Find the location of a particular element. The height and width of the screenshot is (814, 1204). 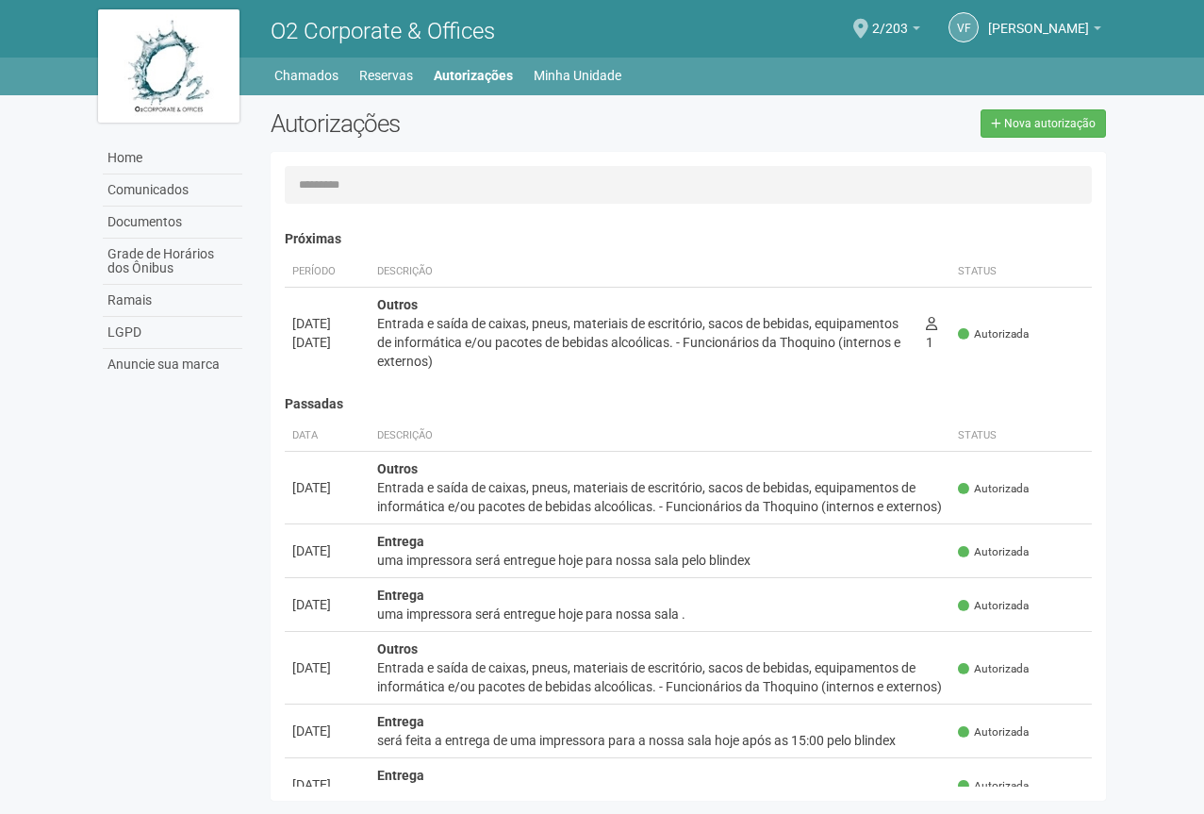

a: Comunicados is located at coordinates (173, 190).